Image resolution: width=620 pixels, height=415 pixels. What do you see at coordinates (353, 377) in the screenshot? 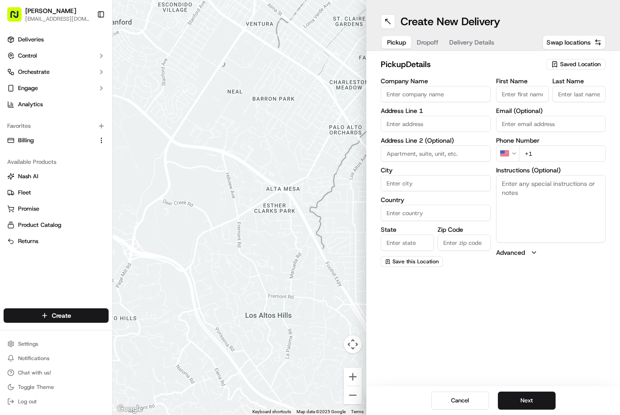
I see `button: Zoom in` at bounding box center [353, 377].